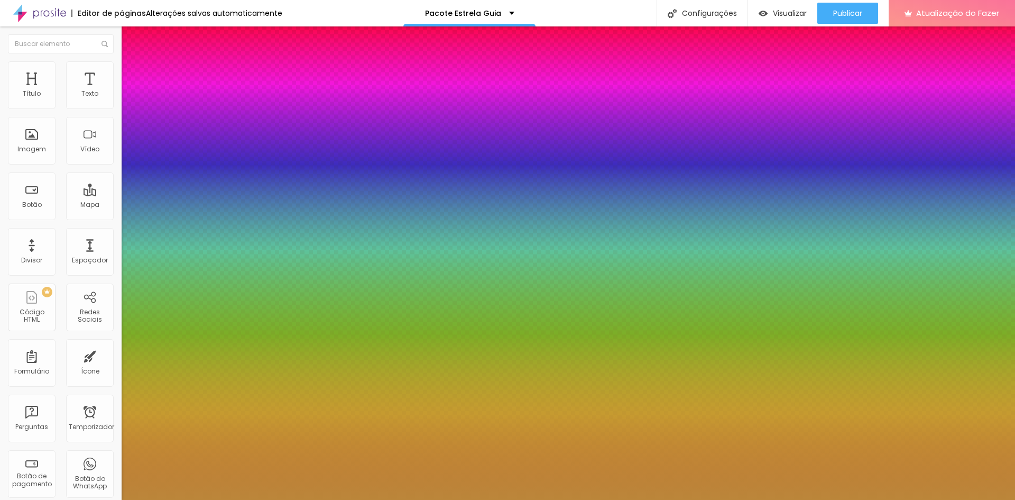 Image resolution: width=1015 pixels, height=500 pixels. Describe the element at coordinates (32, 149) in the screenshot. I see `font: Imagem` at that location.